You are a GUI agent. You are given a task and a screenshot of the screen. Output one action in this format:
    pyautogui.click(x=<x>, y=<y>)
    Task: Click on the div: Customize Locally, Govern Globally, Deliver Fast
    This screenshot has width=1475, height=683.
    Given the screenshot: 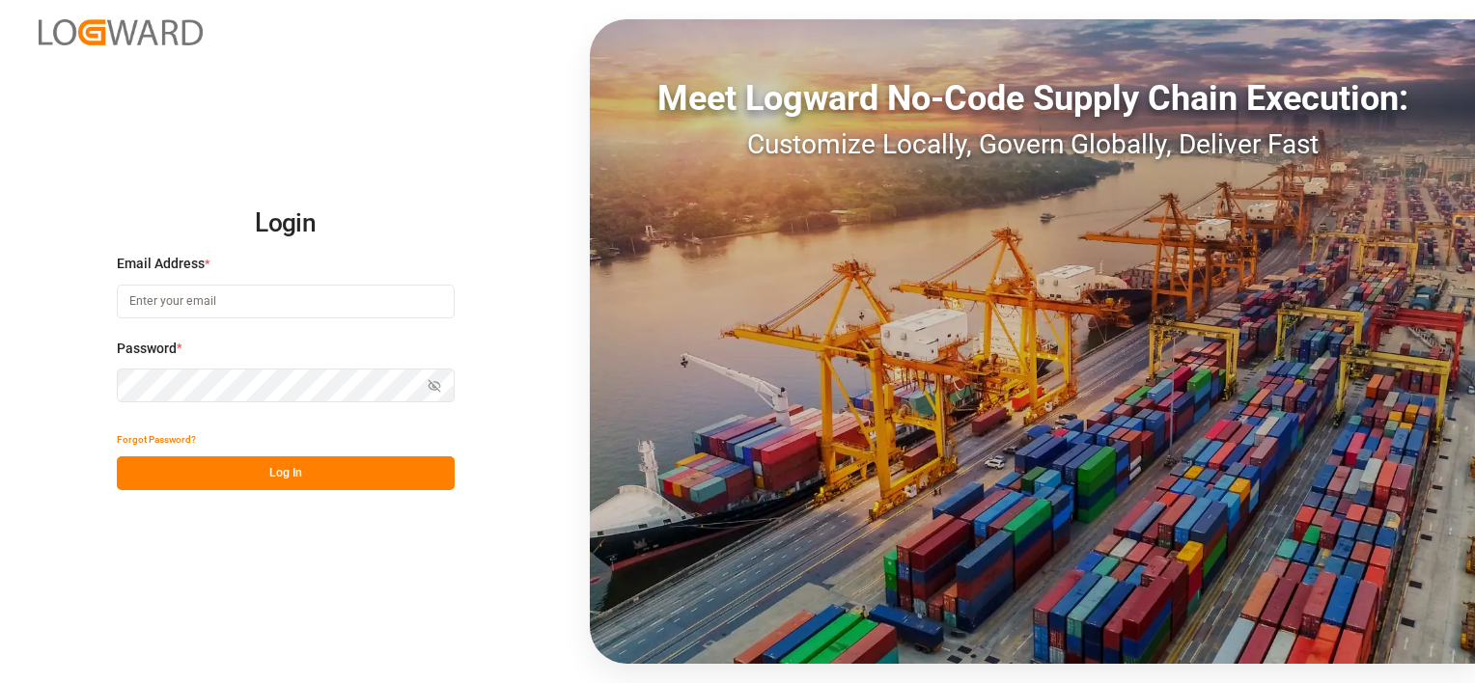 What is the action you would take?
    pyautogui.click(x=1032, y=145)
    